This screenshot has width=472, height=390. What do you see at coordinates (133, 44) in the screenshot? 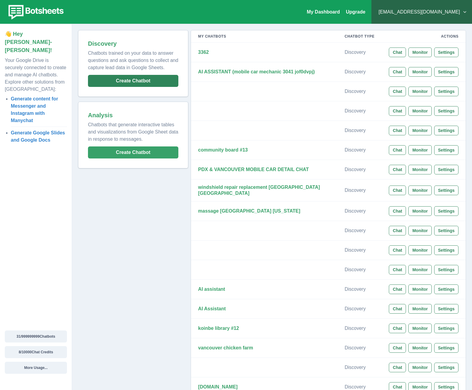
I see `h2: Discovery` at bounding box center [133, 44].